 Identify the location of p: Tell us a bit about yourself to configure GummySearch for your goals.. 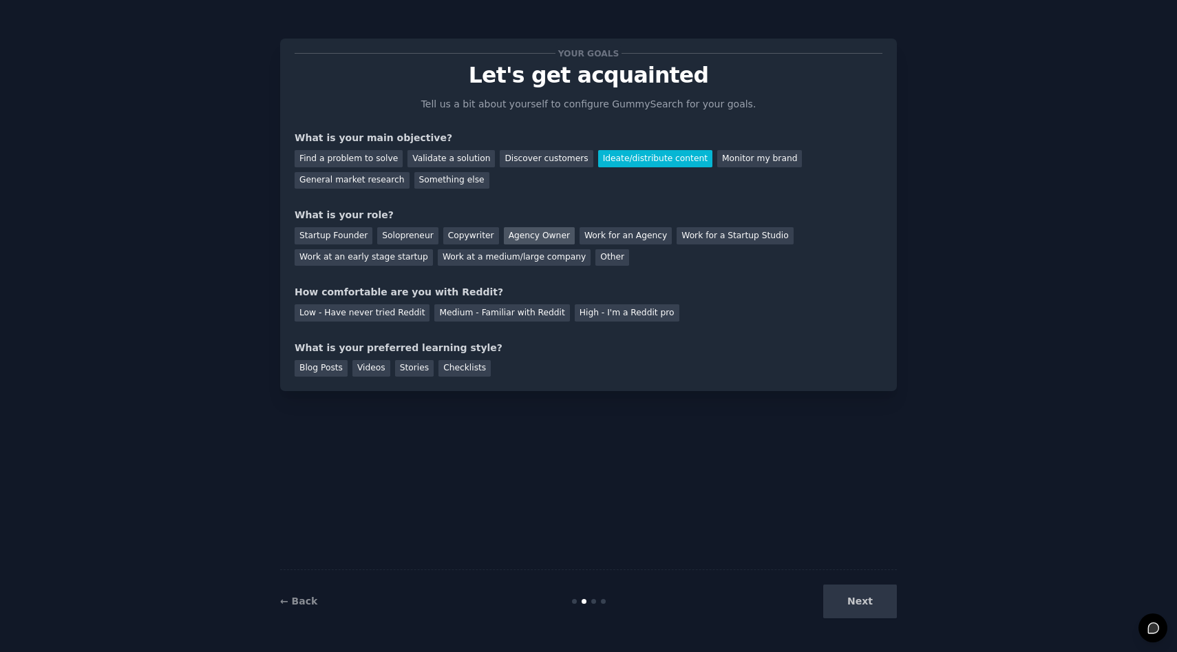
(589, 104).